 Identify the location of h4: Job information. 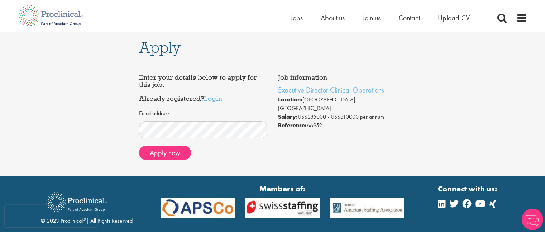
(342, 77).